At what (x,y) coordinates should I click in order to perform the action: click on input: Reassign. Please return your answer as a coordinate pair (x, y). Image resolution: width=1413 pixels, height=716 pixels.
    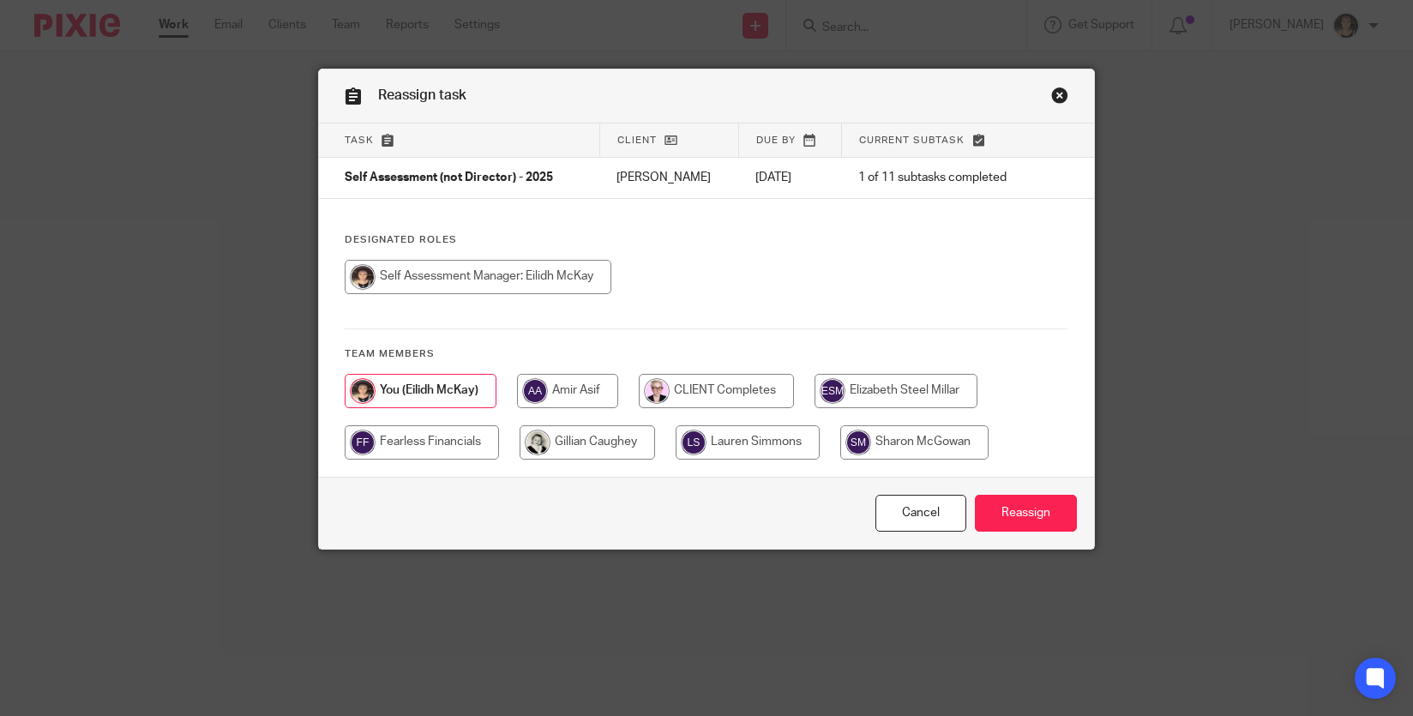
    Looking at the image, I should click on (1025, 513).